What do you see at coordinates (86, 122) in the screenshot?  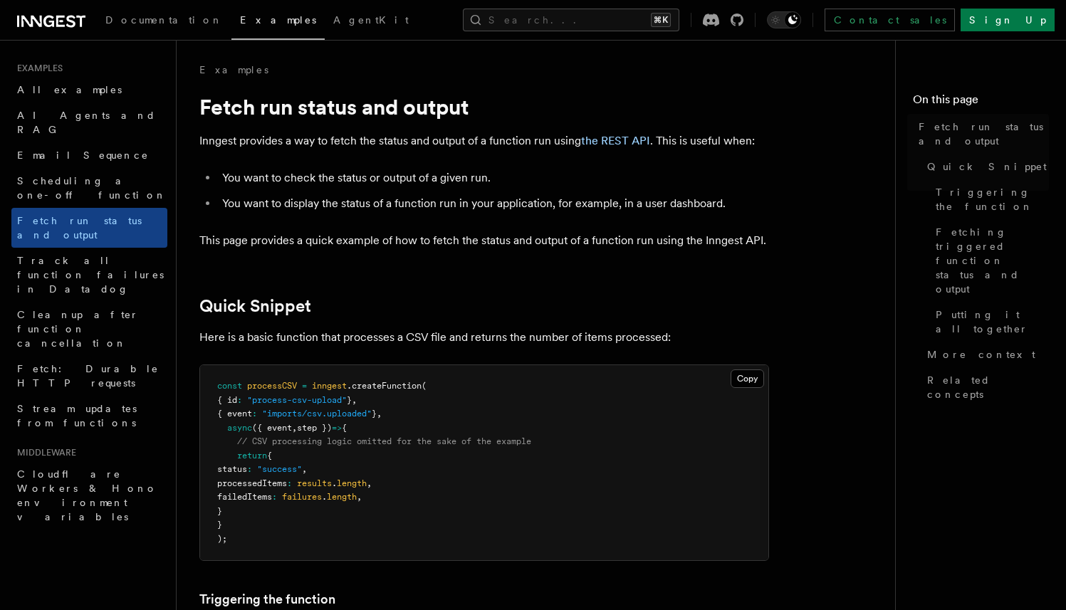 I see `span: AI Agents and RAG` at bounding box center [86, 122].